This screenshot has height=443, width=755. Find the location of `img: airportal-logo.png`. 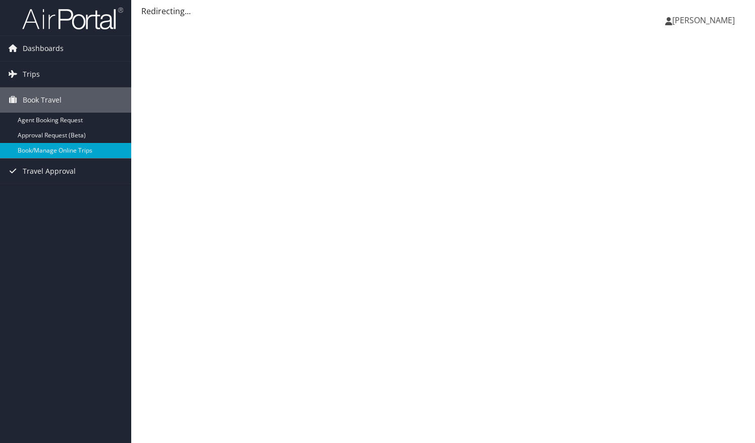

img: airportal-logo.png is located at coordinates (73, 18).